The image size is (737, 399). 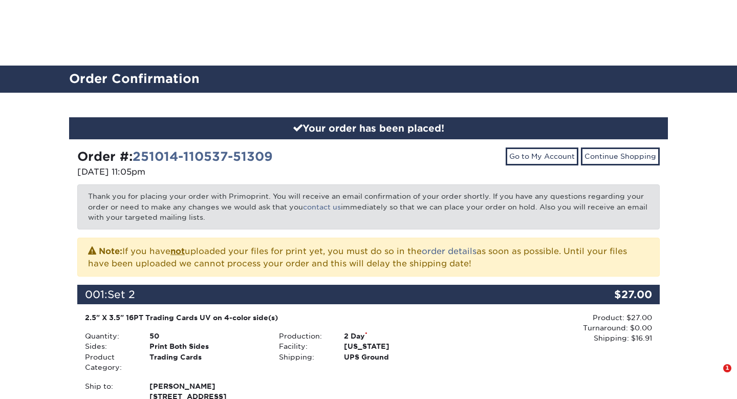 What do you see at coordinates (304, 336) in the screenshot?
I see `div: Production:` at bounding box center [304, 336].